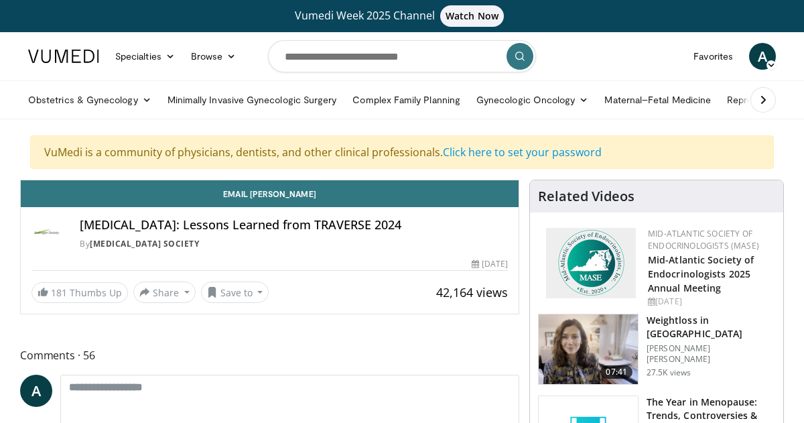 The image size is (804, 423). What do you see at coordinates (90, 100) in the screenshot?
I see `a: Obstetrics & Gynecology` at bounding box center [90, 100].